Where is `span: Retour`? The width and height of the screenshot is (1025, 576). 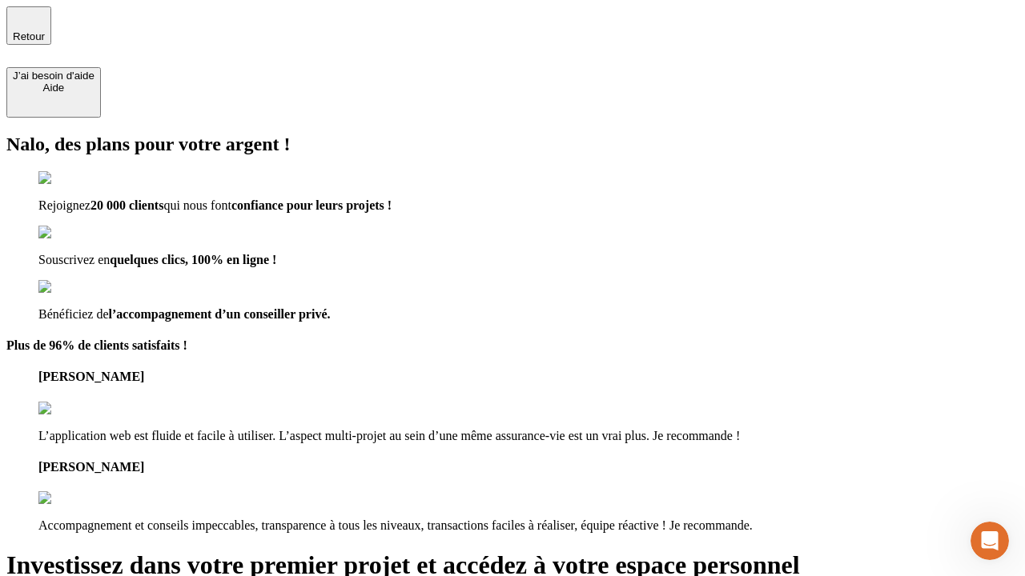 span: Retour is located at coordinates (29, 36).